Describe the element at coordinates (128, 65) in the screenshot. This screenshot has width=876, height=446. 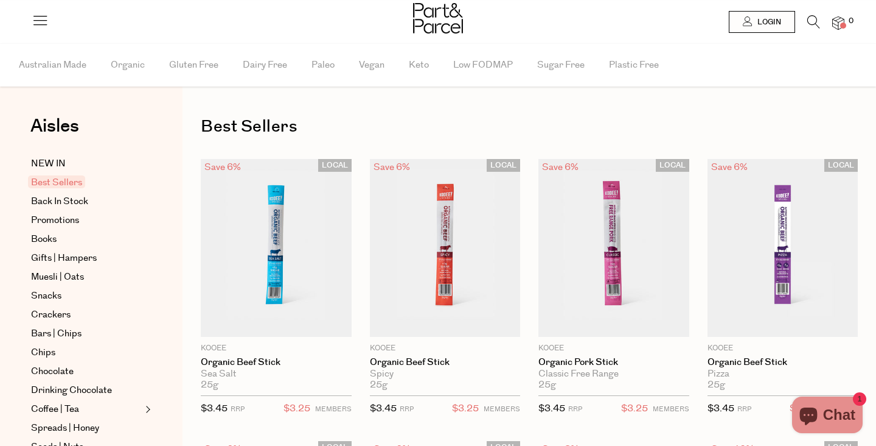
I see `span: Organic` at that location.